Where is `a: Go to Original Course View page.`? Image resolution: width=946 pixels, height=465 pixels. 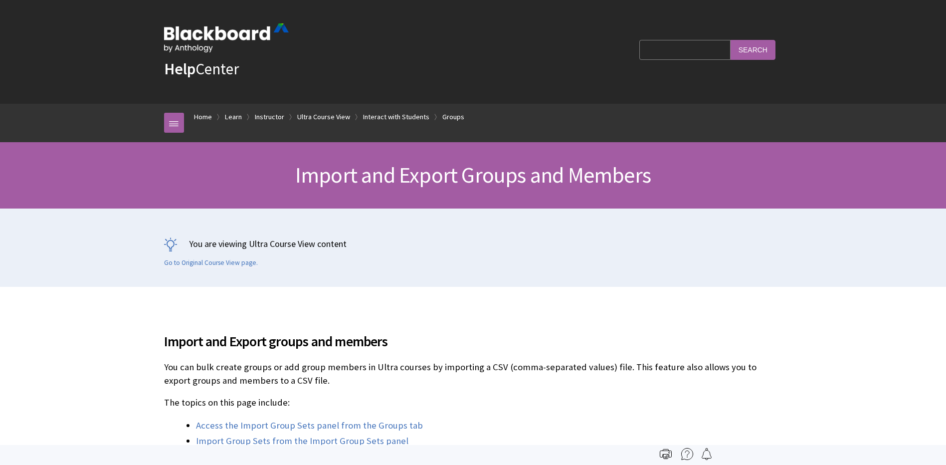 a: Go to Original Course View page. is located at coordinates (211, 263).